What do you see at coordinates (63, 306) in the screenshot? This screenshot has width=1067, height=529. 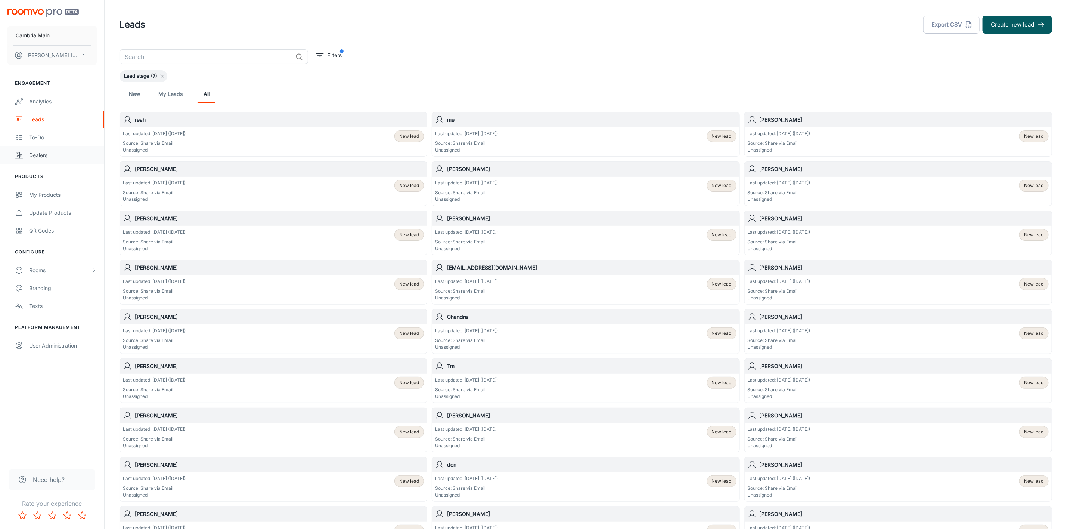 I see `div: Texts` at bounding box center [63, 306].